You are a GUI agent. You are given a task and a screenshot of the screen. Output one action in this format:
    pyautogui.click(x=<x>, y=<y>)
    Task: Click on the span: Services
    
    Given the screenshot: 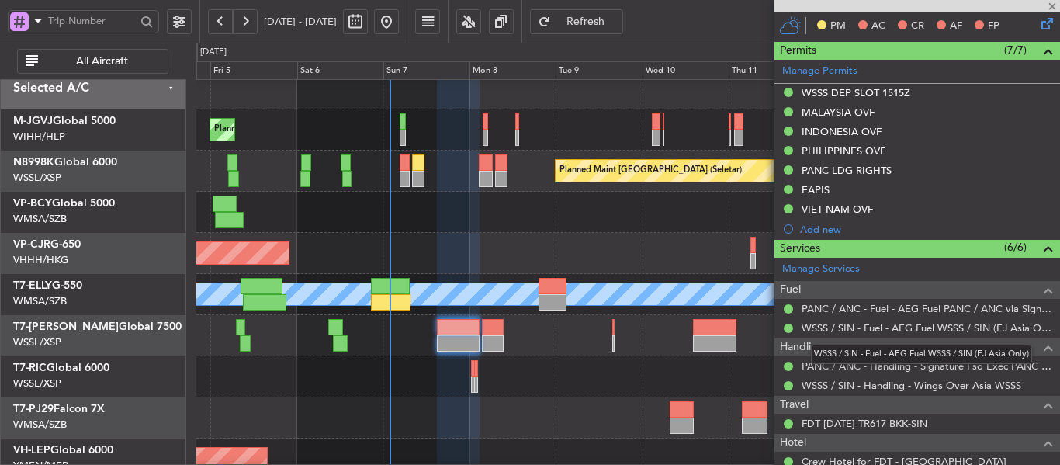 What is the action you would take?
    pyautogui.click(x=800, y=248)
    